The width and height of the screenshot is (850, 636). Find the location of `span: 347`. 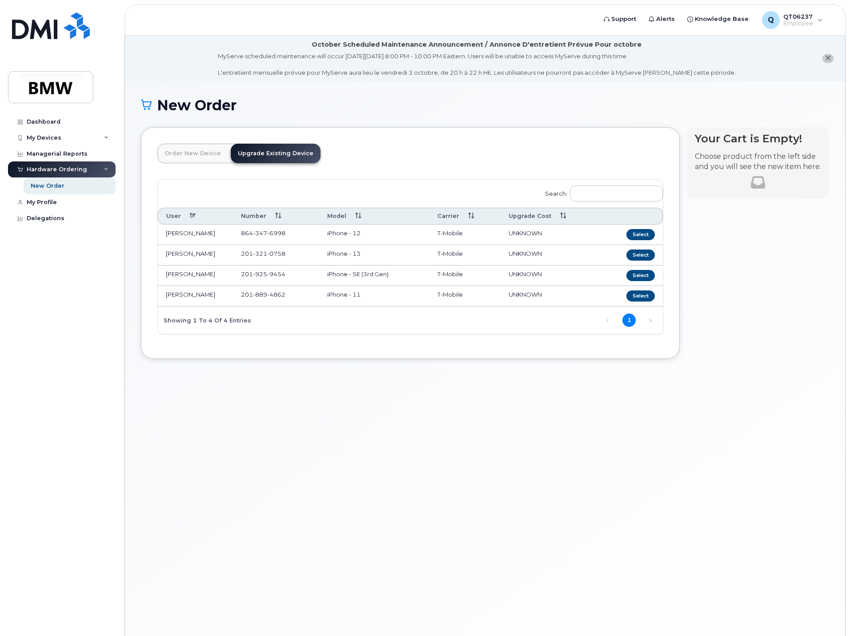

span: 347 is located at coordinates (260, 233).